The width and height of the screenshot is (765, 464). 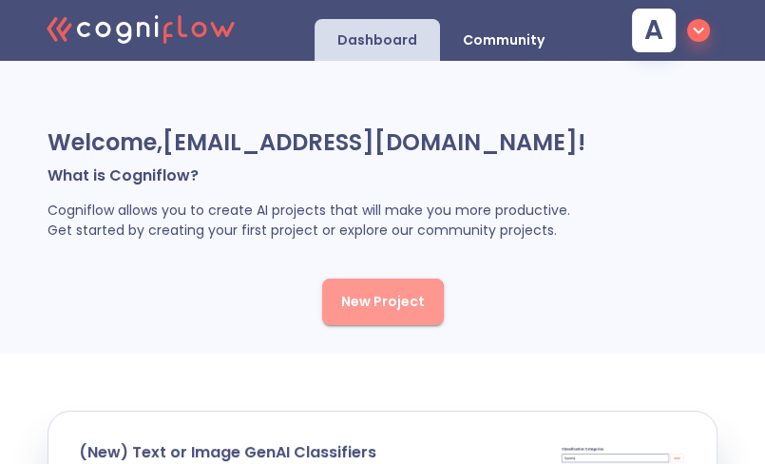 What do you see at coordinates (654, 30) in the screenshot?
I see `span: a` at bounding box center [654, 30].